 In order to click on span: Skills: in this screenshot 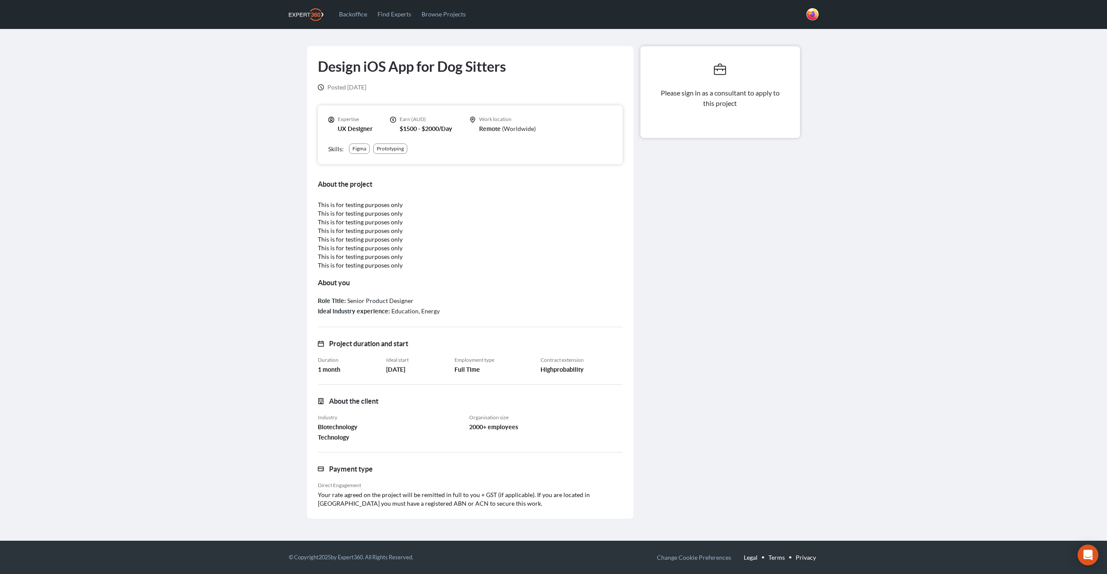, I will do `click(336, 149)`.